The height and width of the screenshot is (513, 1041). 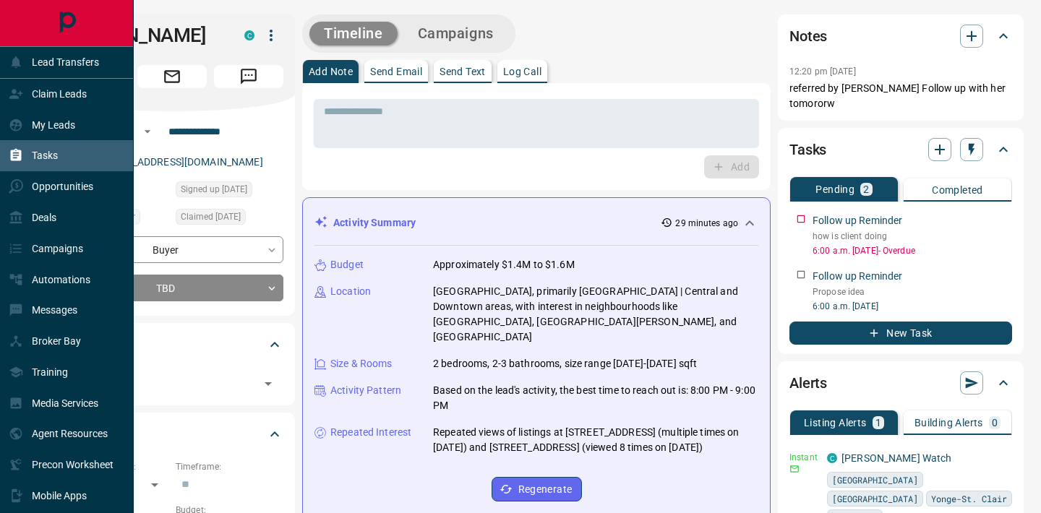 I want to click on p: Send Email, so click(x=396, y=72).